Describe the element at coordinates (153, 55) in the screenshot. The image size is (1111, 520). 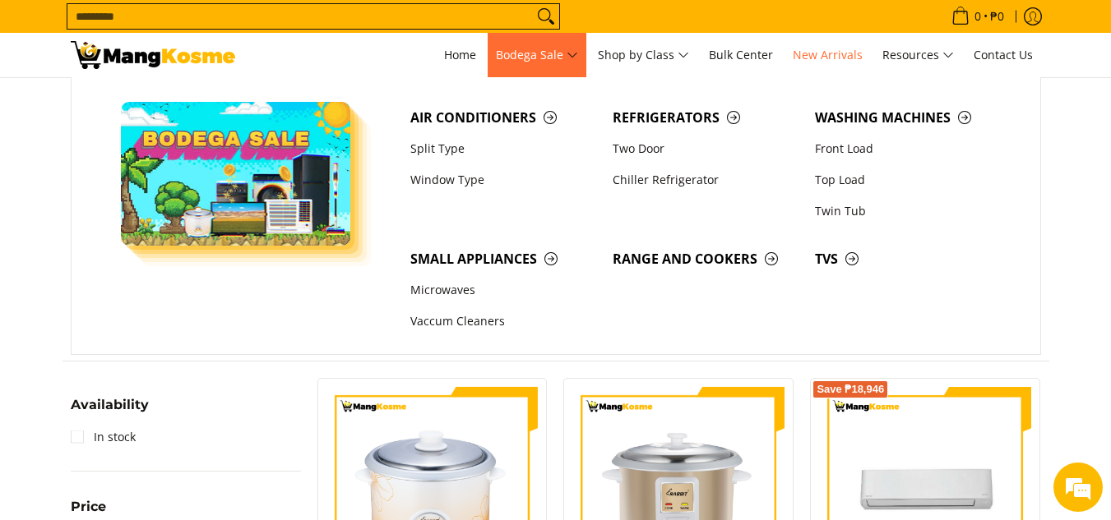
I see `img: New Arrivals: Fresh Release from The Premium Brands l Mang Kosme` at that location.